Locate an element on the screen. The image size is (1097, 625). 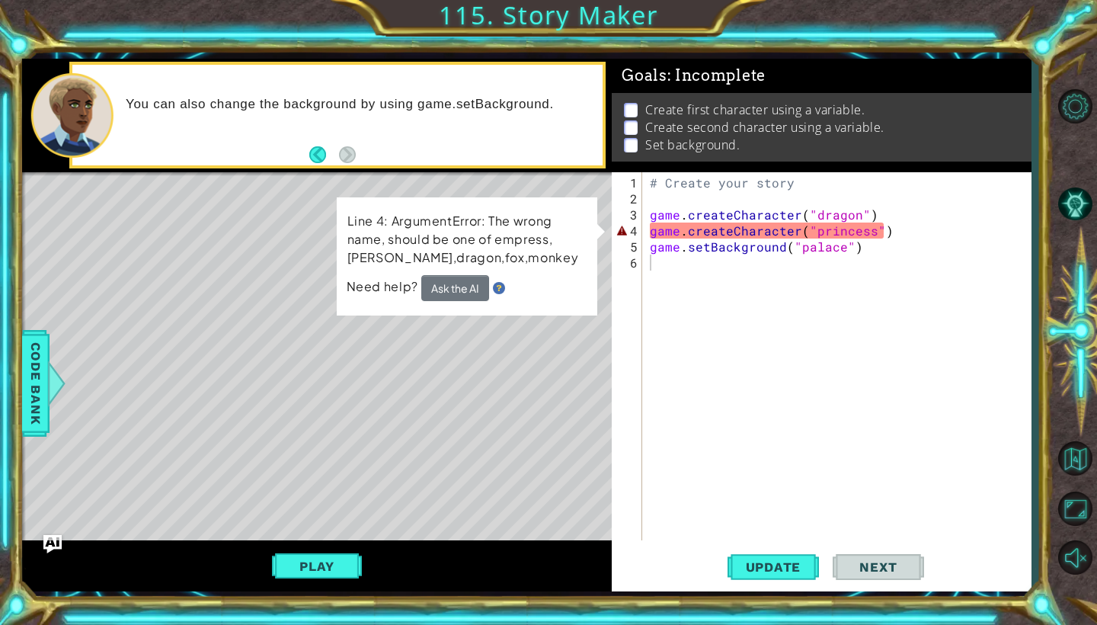
div: 1 is located at coordinates (629, 182).